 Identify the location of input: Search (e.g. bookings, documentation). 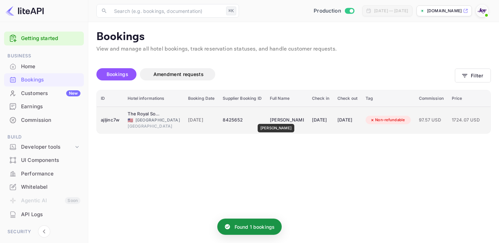
(167, 11).